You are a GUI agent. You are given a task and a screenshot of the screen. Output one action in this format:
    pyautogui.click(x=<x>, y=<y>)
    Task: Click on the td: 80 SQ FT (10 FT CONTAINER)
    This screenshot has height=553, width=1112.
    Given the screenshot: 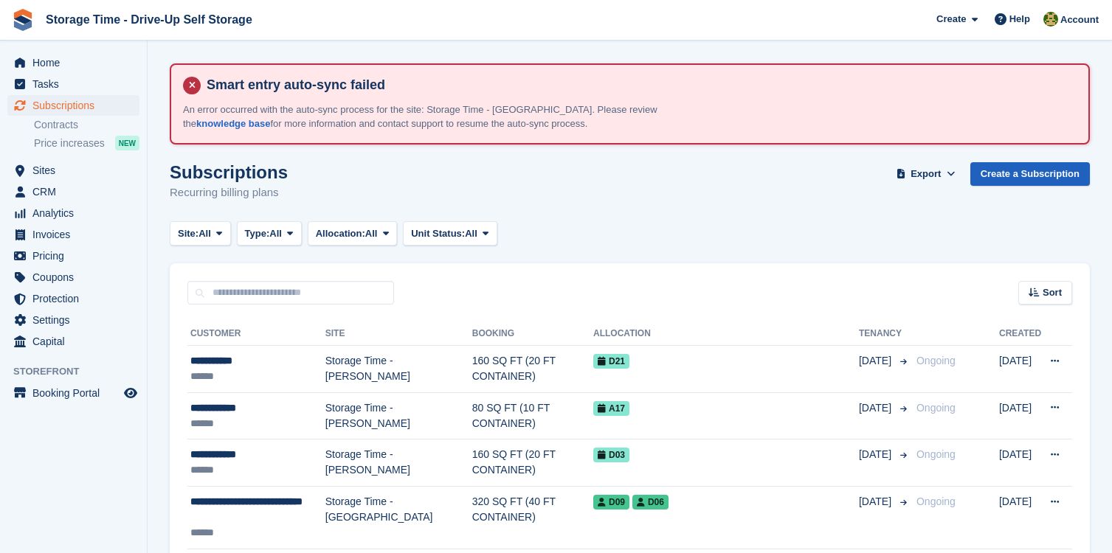 What is the action you would take?
    pyautogui.click(x=533, y=416)
    